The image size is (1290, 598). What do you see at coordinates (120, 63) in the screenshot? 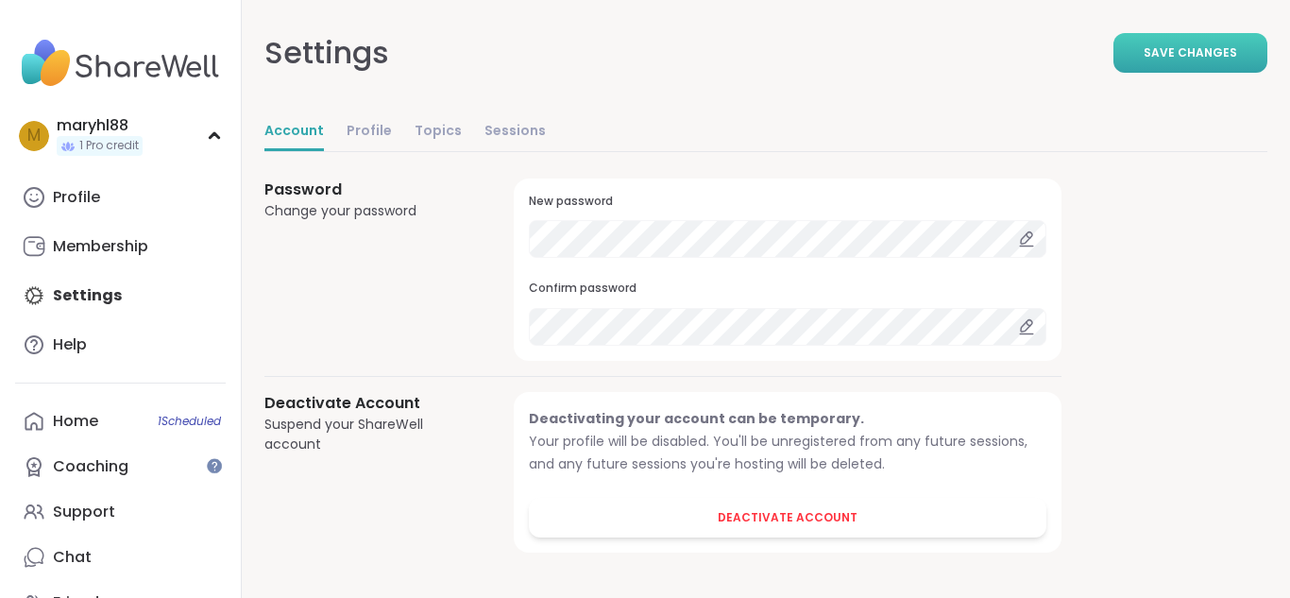
I see `img: ShareWell Nav Logo` at bounding box center [120, 63].